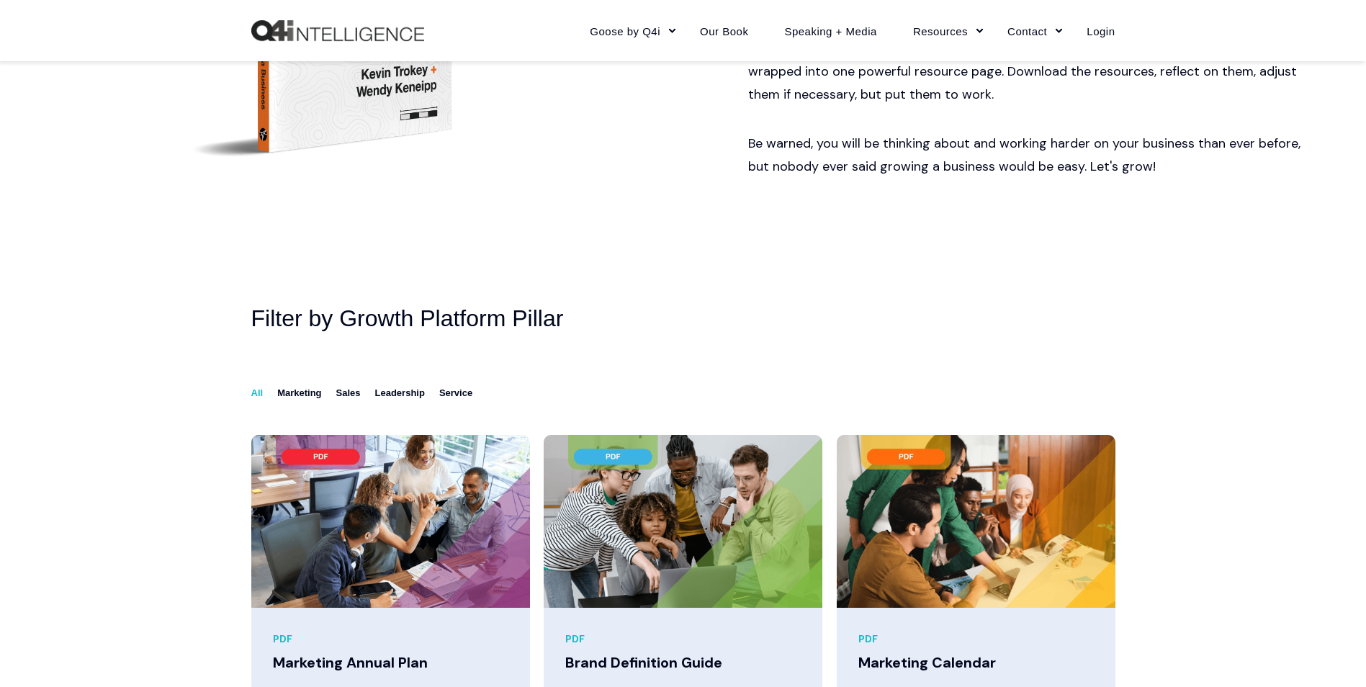 The height and width of the screenshot is (687, 1366). What do you see at coordinates (1025, 155) in the screenshot?
I see `p: Be warned, you will be thinking about and working harder on your business than ever before, but n...` at bounding box center [1025, 155].